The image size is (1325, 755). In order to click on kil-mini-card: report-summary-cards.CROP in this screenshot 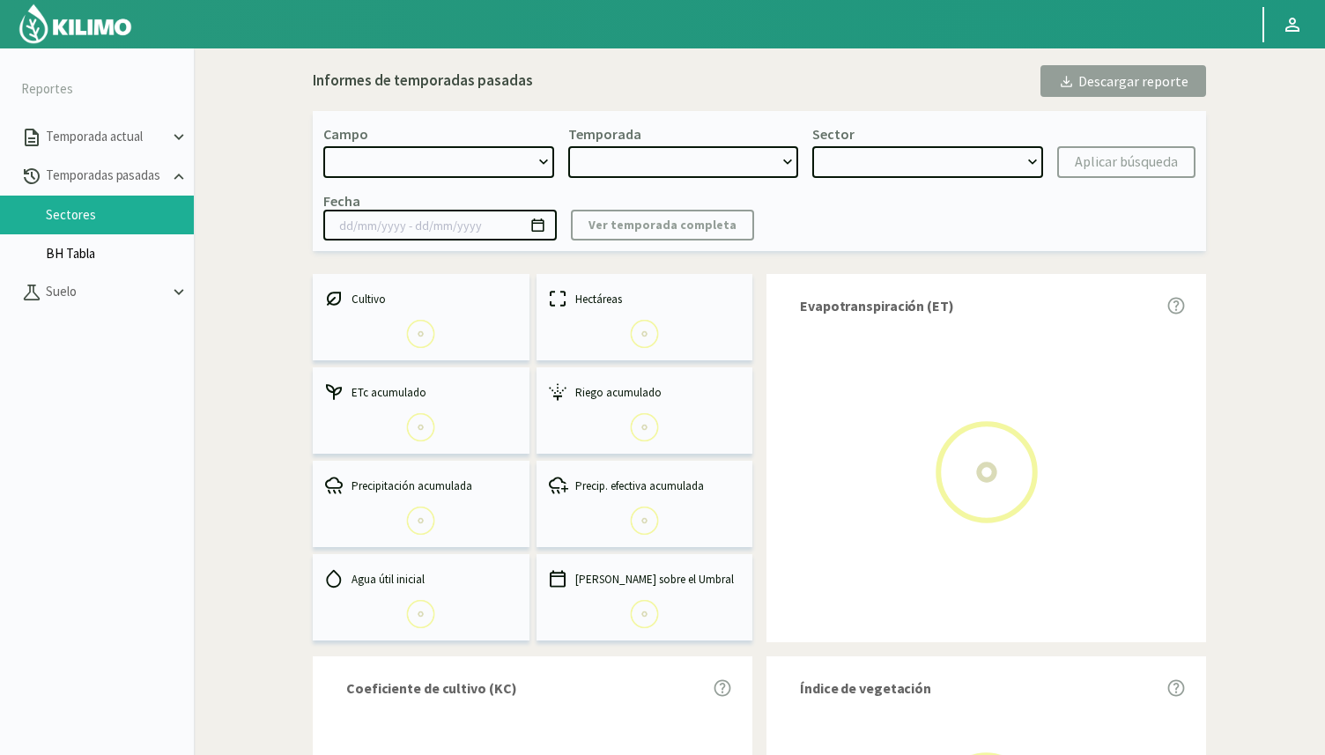, I will do `click(421, 317)`.